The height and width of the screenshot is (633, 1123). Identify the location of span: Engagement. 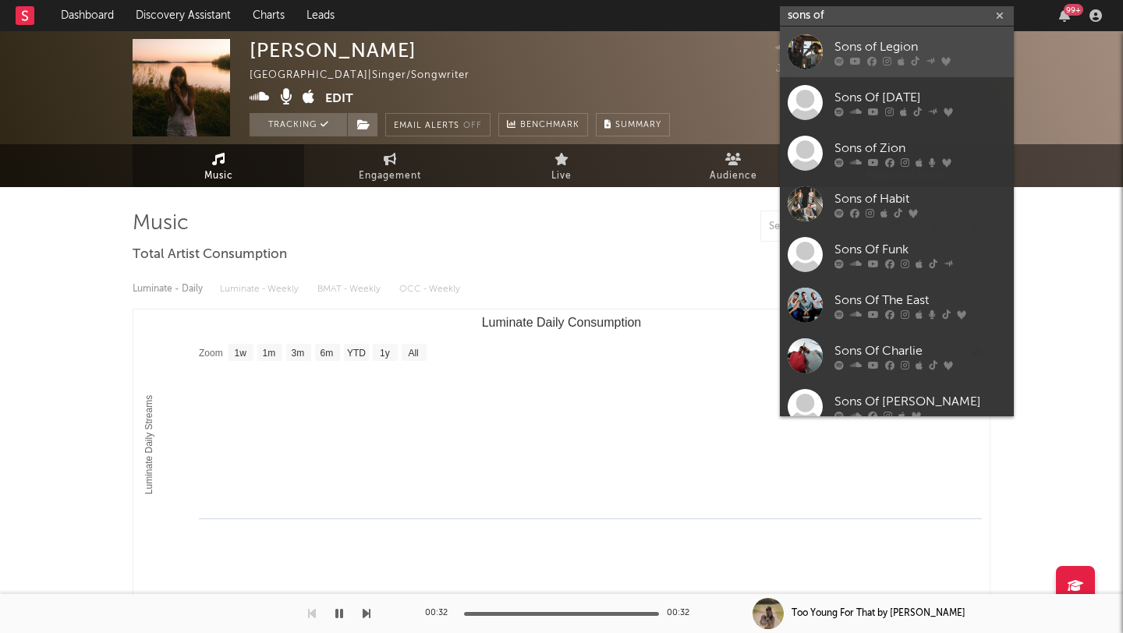
(390, 176).